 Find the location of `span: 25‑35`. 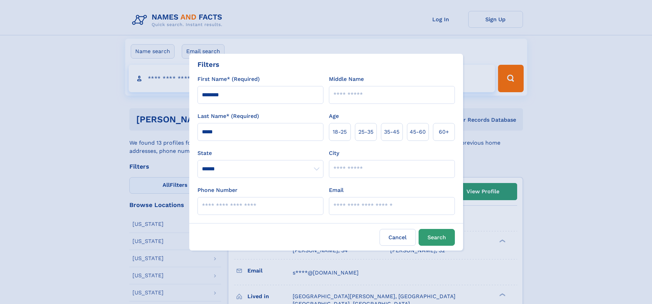

span: 25‑35 is located at coordinates (366, 132).